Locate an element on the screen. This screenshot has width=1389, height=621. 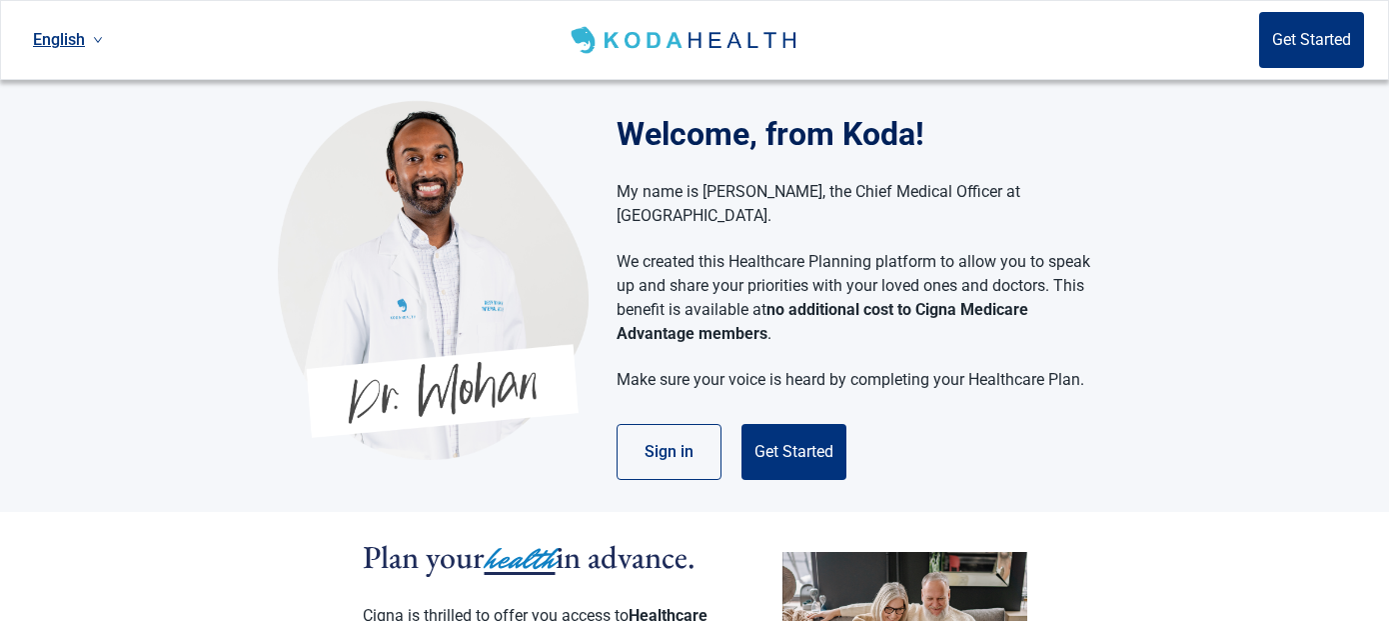
p: We created this Healthcare Planning platform to allow you to speak up and share your priorities w... is located at coordinates (853, 298).